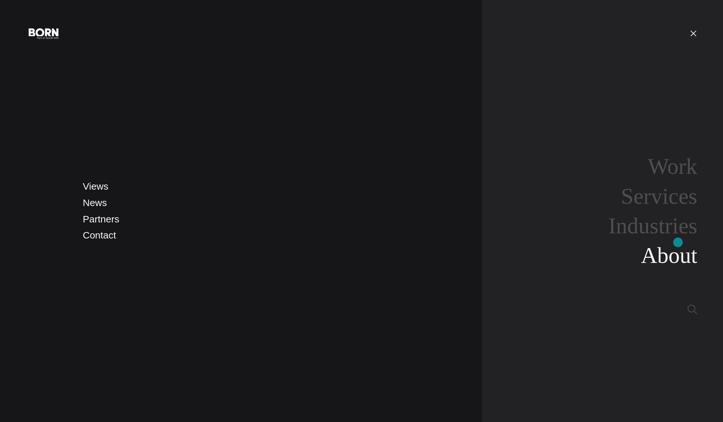  Describe the element at coordinates (101, 219) in the screenshot. I see `a: Partners` at that location.